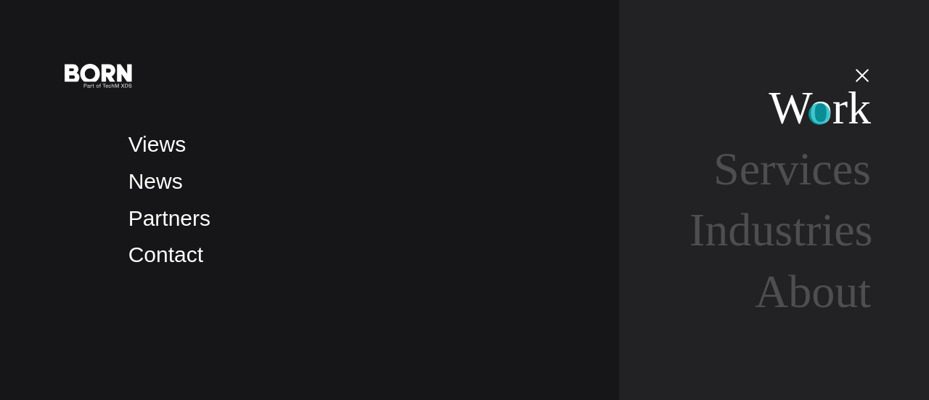 Image resolution: width=929 pixels, height=400 pixels. What do you see at coordinates (169, 218) in the screenshot?
I see `a: Partners` at bounding box center [169, 218].